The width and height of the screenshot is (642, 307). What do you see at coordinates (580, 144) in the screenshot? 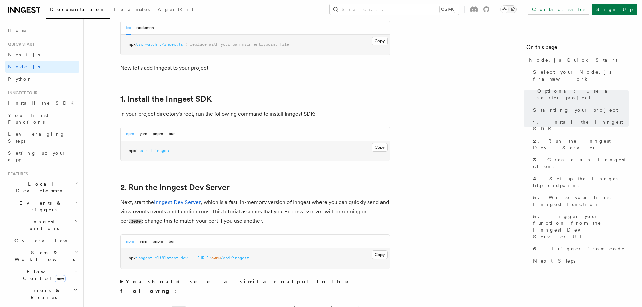
I see `span: 2. Run the Inngest Dev Server` at bounding box center [580, 144].